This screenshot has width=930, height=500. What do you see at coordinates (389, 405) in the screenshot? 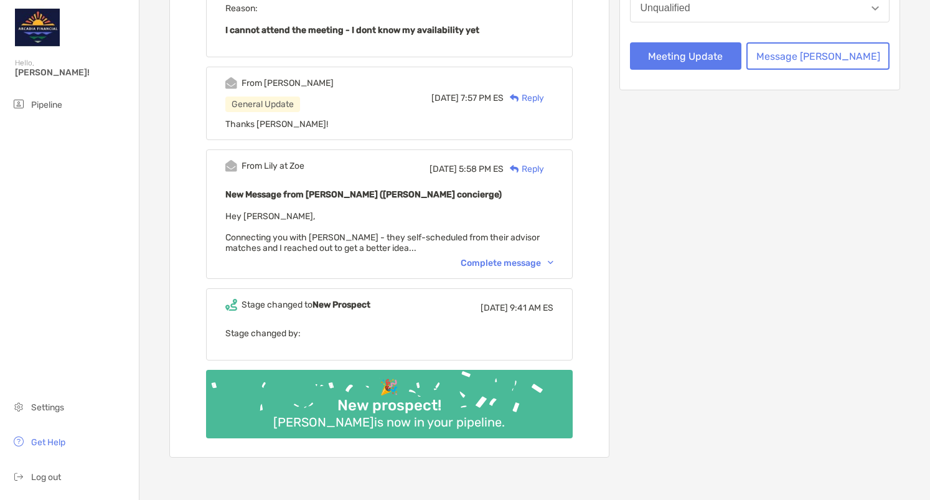
I see `div: New prospect!` at bounding box center [389, 405].